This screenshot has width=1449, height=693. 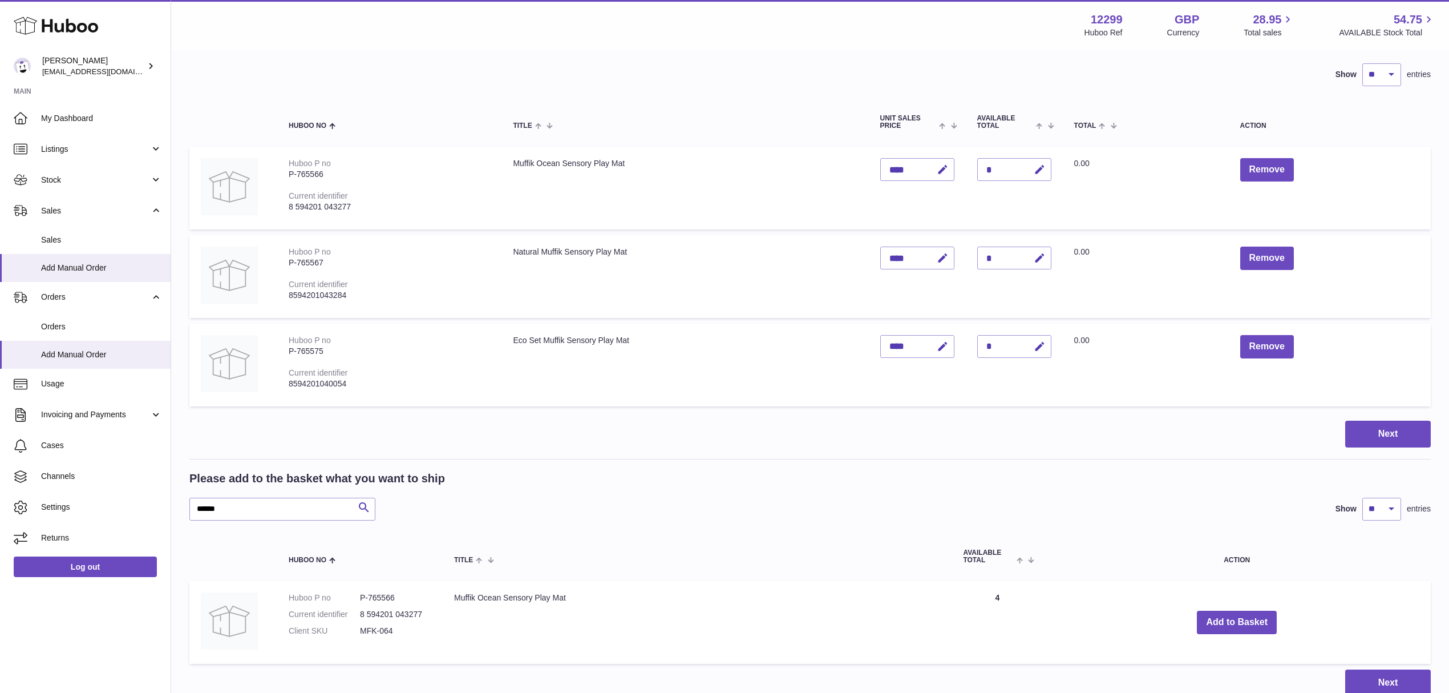 What do you see at coordinates (1107, 19) in the screenshot?
I see `strong: 12299` at bounding box center [1107, 19].